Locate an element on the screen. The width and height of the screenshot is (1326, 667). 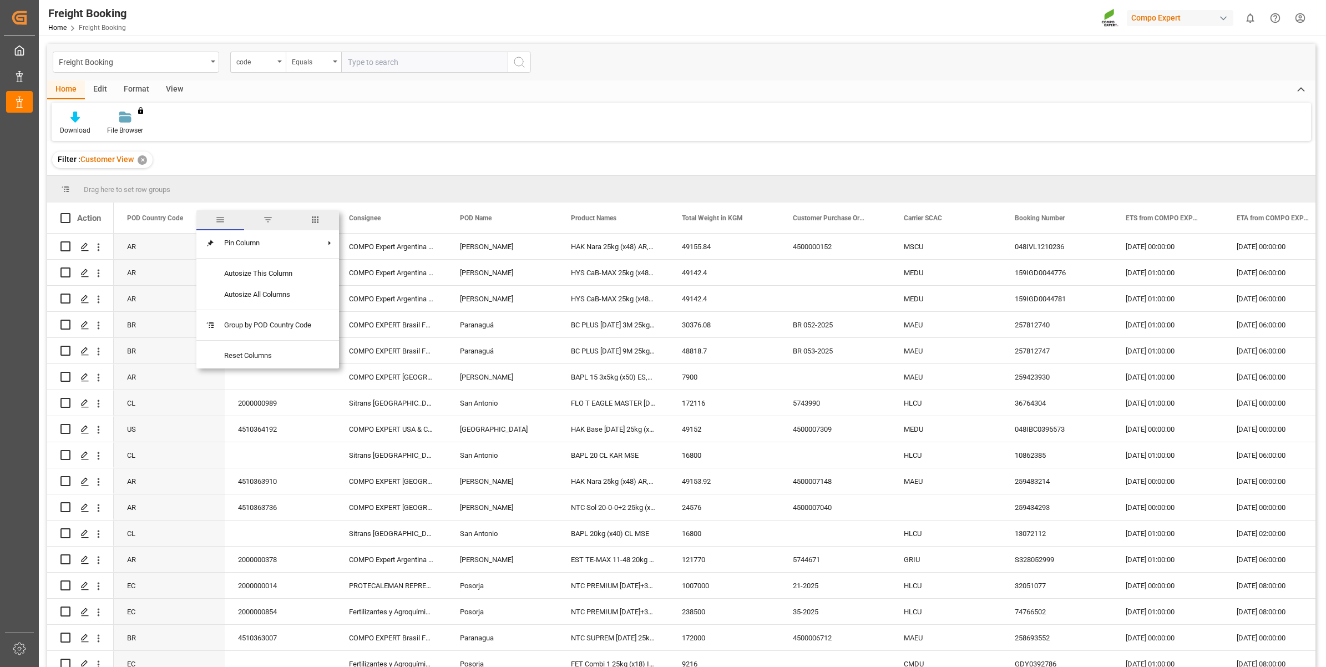
span: Product Names is located at coordinates (594, 218).